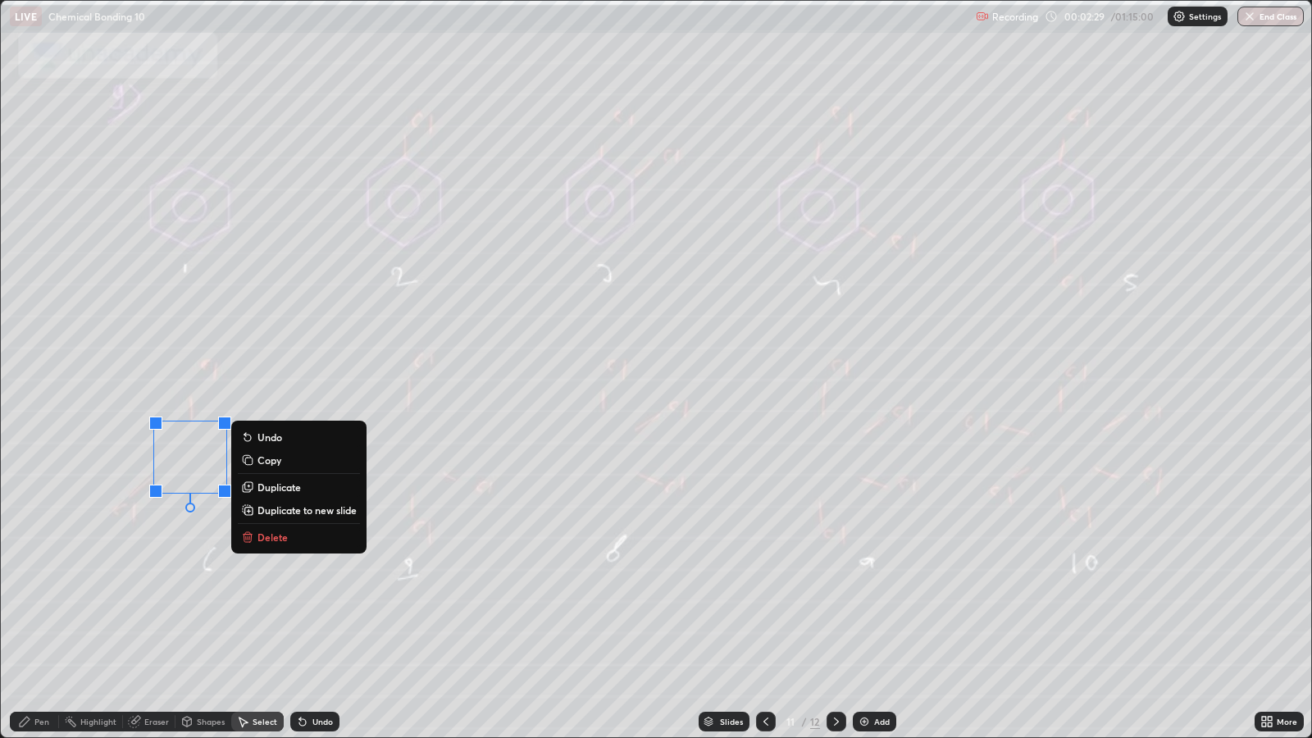 The height and width of the screenshot is (738, 1312). Describe the element at coordinates (269, 460) in the screenshot. I see `p: Copy` at that location.